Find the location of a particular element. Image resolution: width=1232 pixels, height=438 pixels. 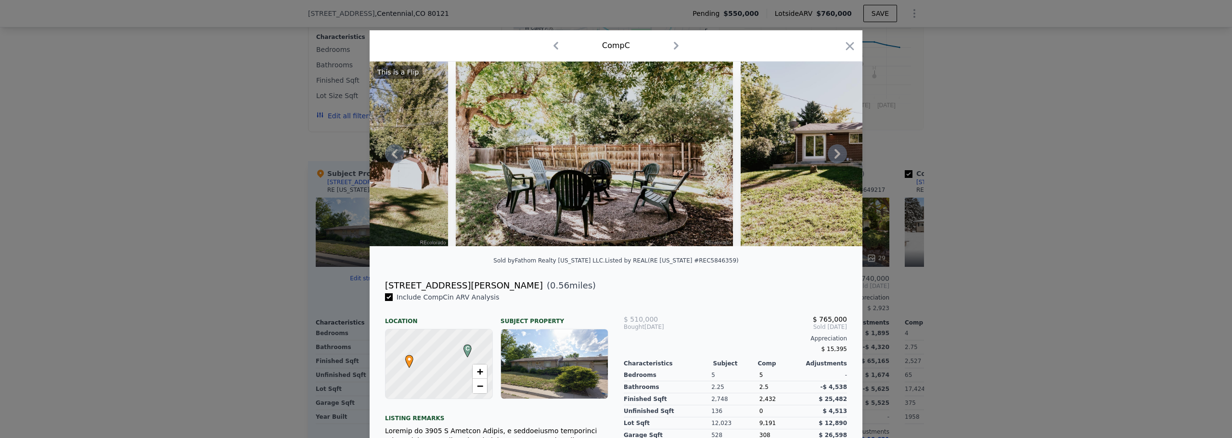

span: $ 765,000 is located at coordinates (830, 320).